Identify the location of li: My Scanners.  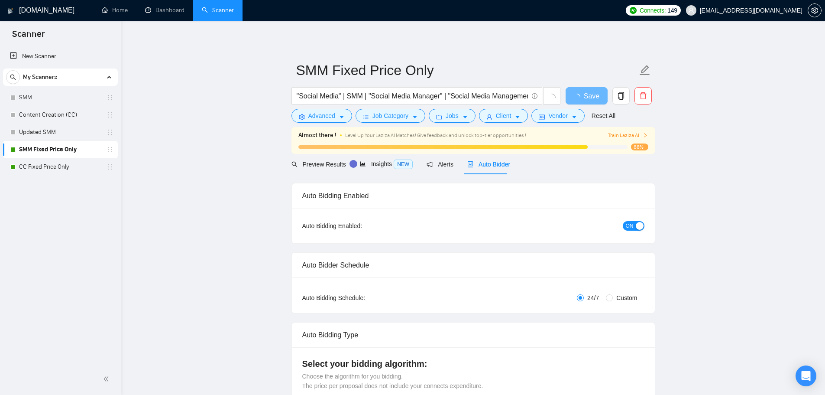
(60, 122).